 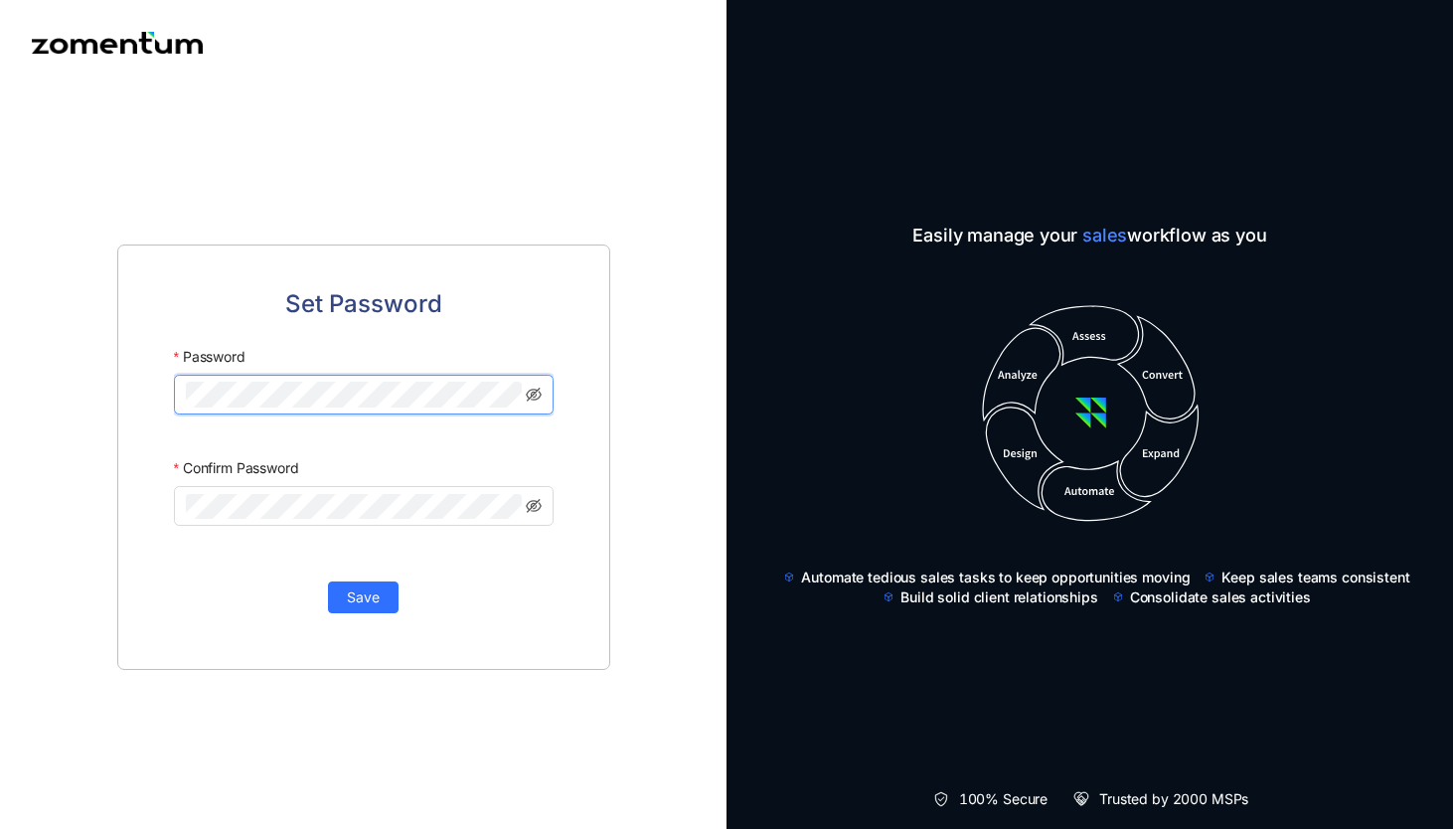 What do you see at coordinates (1003, 799) in the screenshot?
I see `span: 100% Secure` at bounding box center [1003, 799].